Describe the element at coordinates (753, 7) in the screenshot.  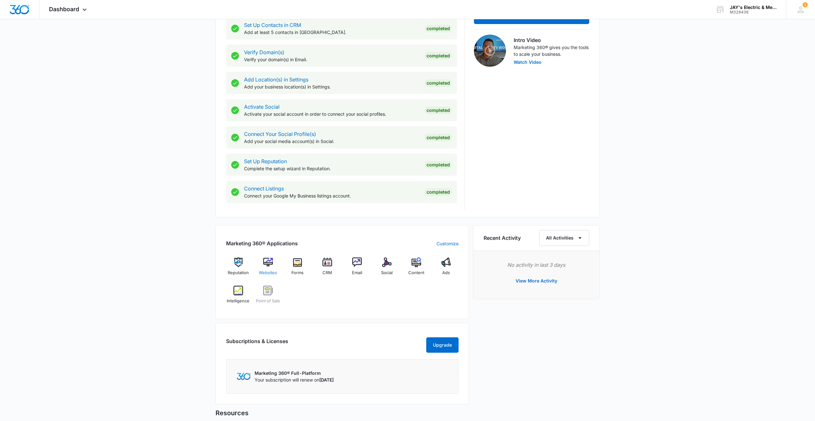
I see `div: account name` at that location.